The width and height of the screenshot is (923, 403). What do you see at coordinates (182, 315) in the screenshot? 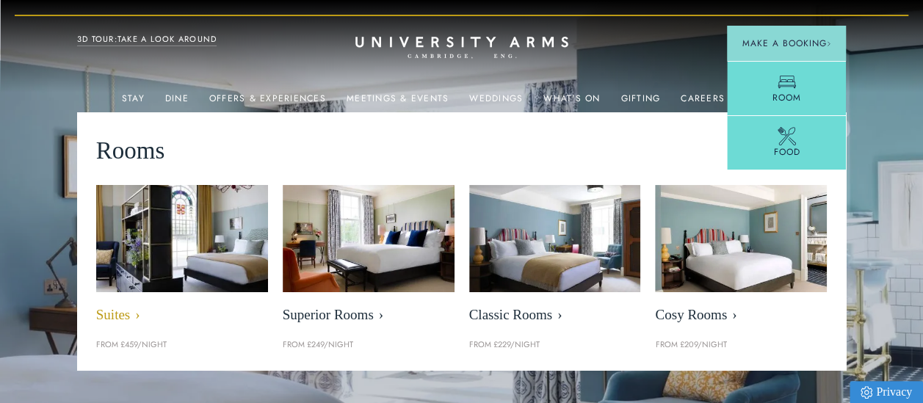
I see `span: Suites` at bounding box center [182, 315].